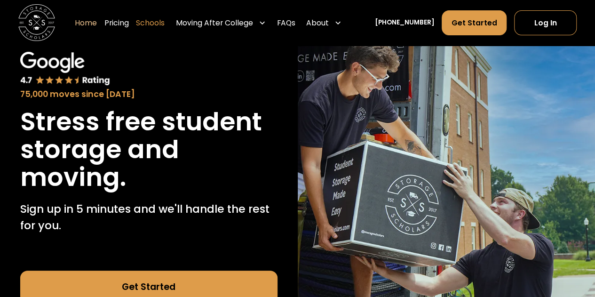 The image size is (595, 297). I want to click on h1: Stress free student storage and moving., so click(149, 149).